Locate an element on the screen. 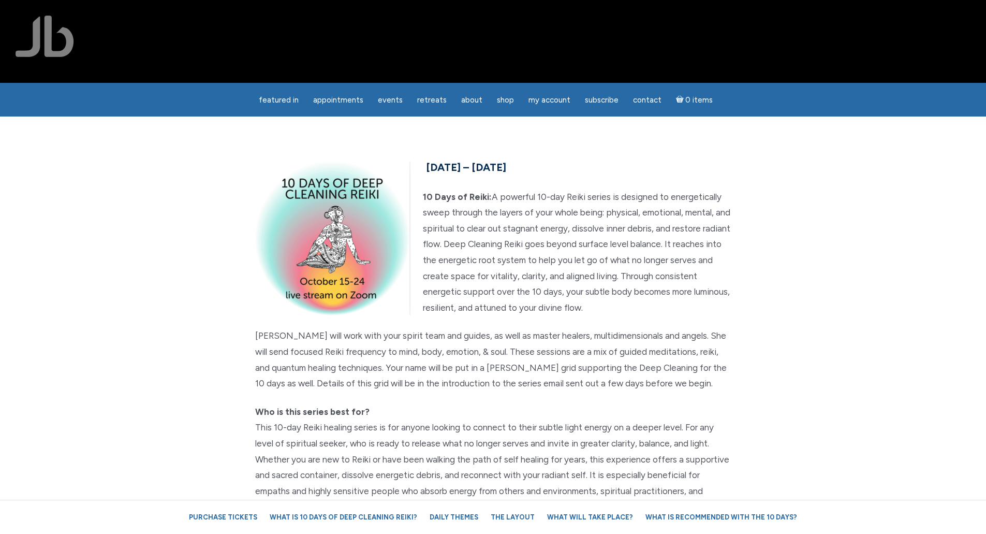  span: featured in is located at coordinates (279, 100).